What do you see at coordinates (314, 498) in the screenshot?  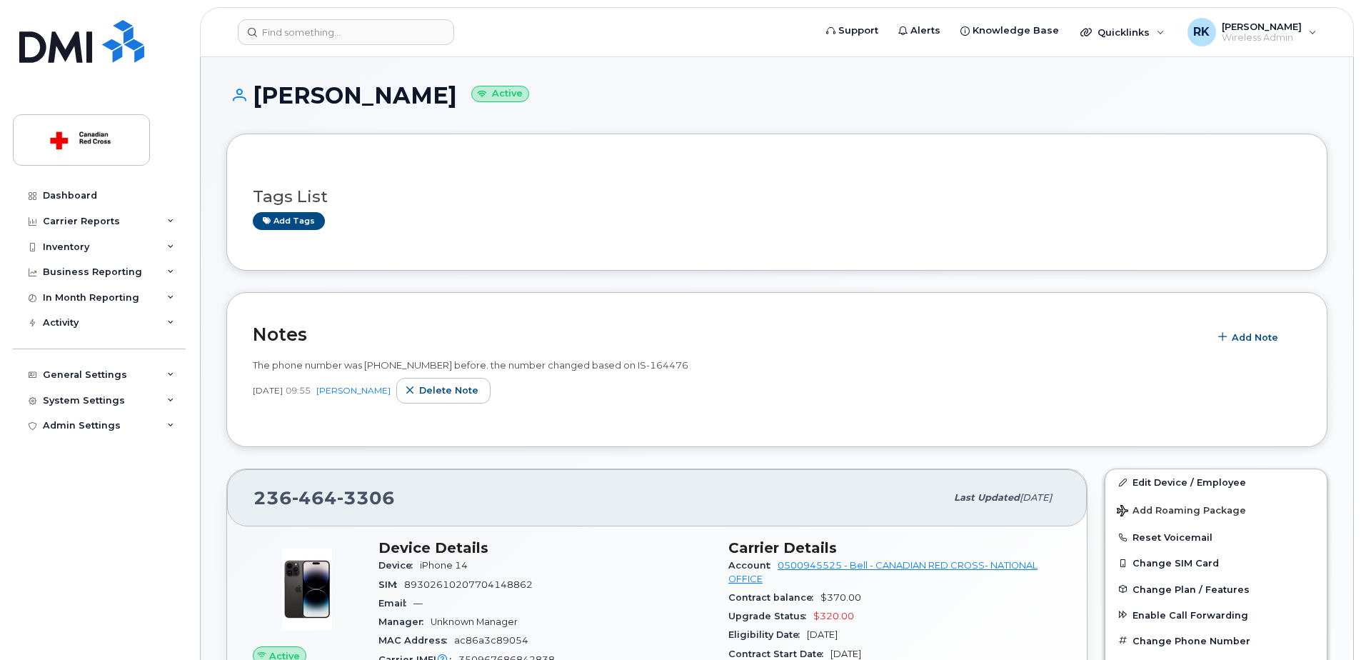 I see `span: 464` at bounding box center [314, 498].